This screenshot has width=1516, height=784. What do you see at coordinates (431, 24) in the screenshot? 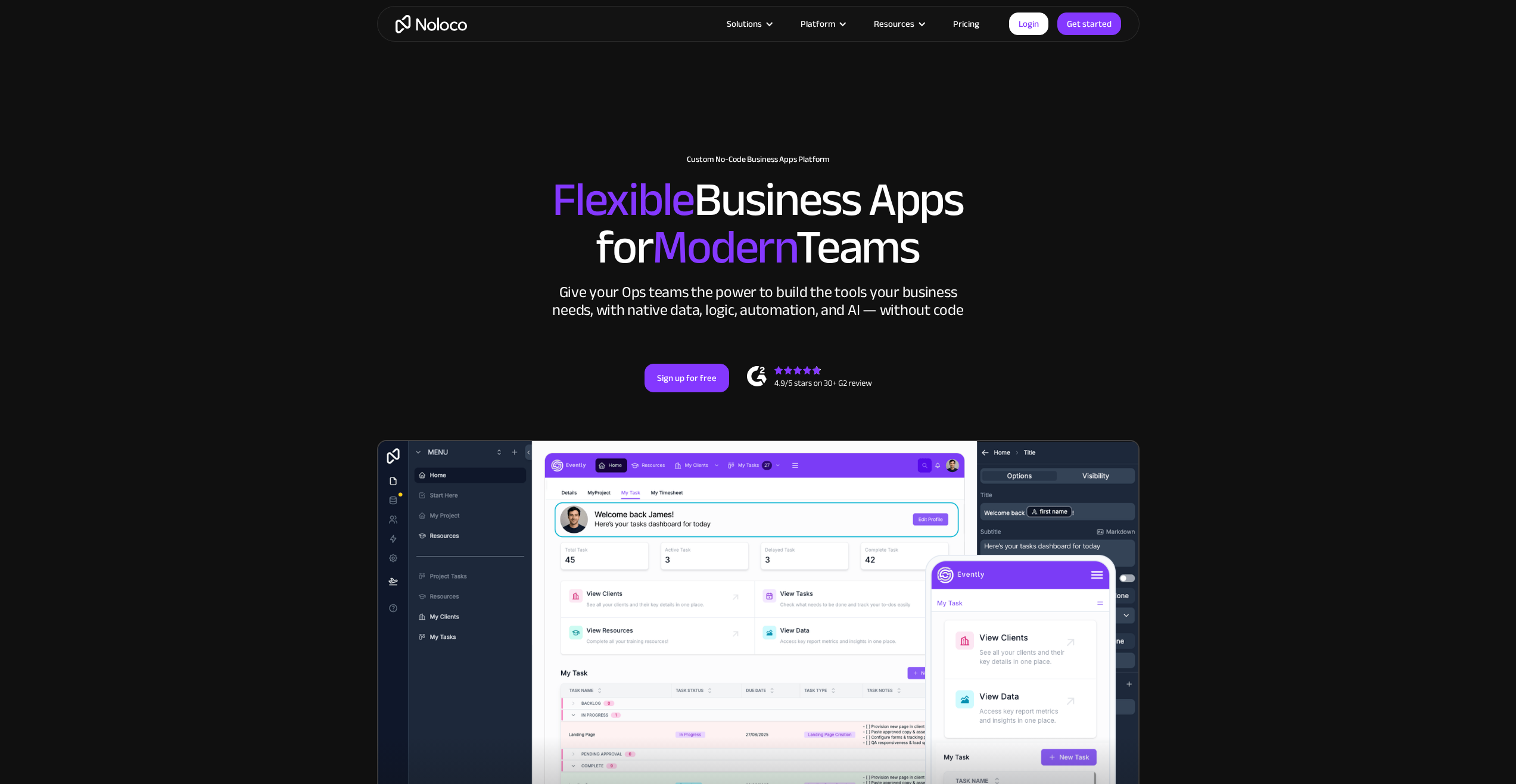
I see `a: home` at bounding box center [431, 24].